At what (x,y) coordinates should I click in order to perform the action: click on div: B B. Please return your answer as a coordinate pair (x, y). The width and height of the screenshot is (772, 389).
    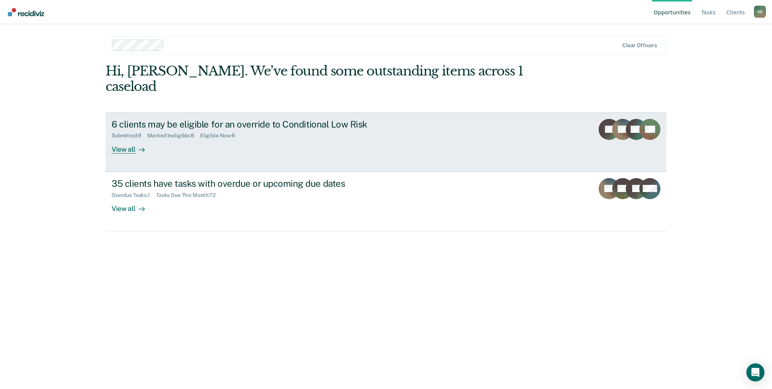
    Looking at the image, I should click on (760, 12).